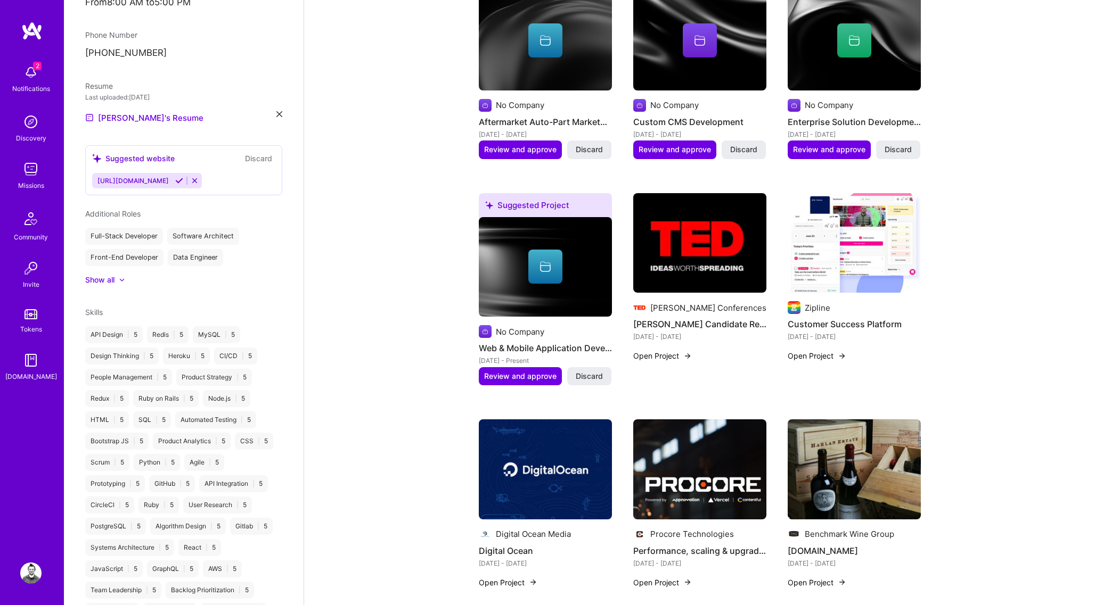 This screenshot has height=605, width=1095. I want to click on div: API Design 5, so click(114, 335).